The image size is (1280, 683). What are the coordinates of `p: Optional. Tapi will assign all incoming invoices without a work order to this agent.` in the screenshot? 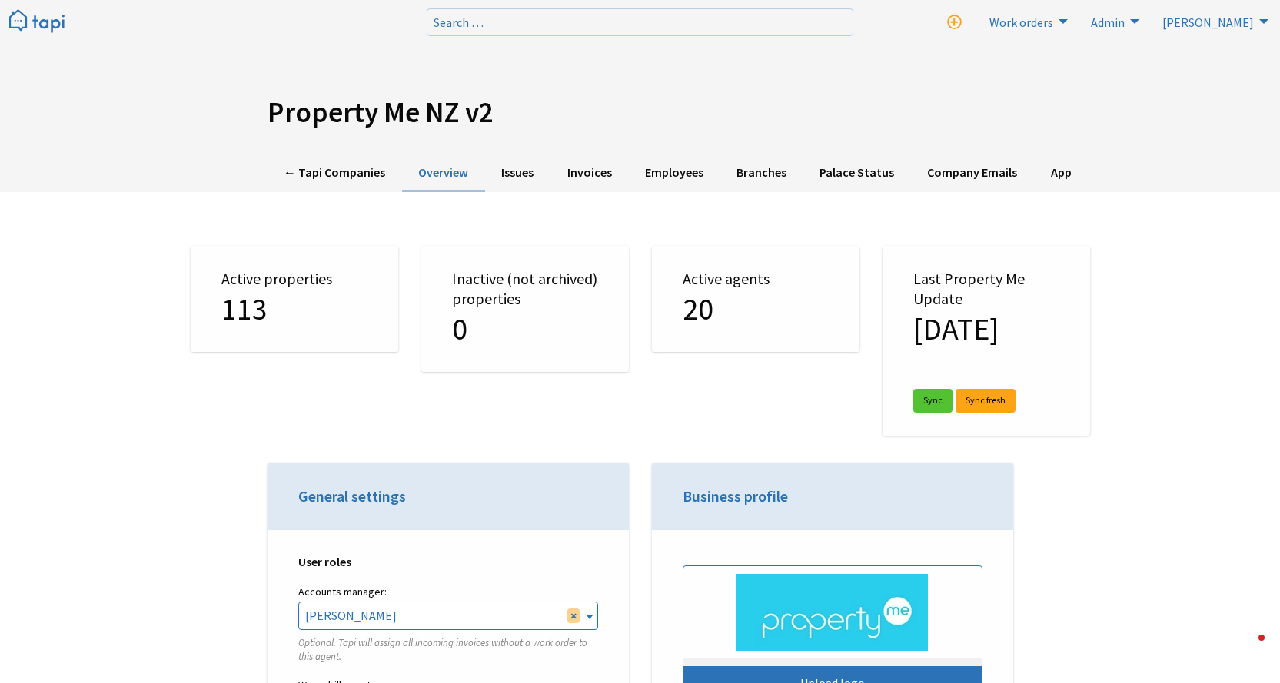 It's located at (448, 650).